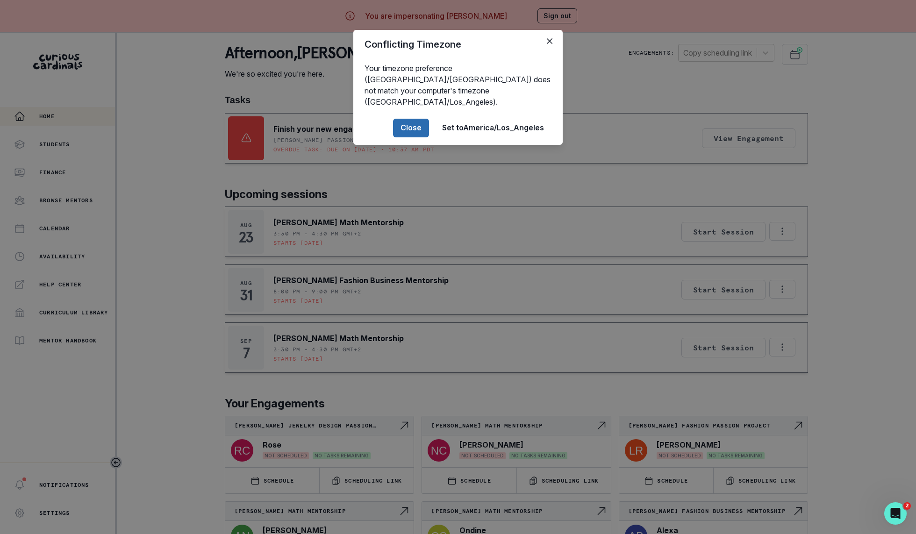 This screenshot has height=534, width=916. I want to click on header: Conflicting Timezone, so click(458, 44).